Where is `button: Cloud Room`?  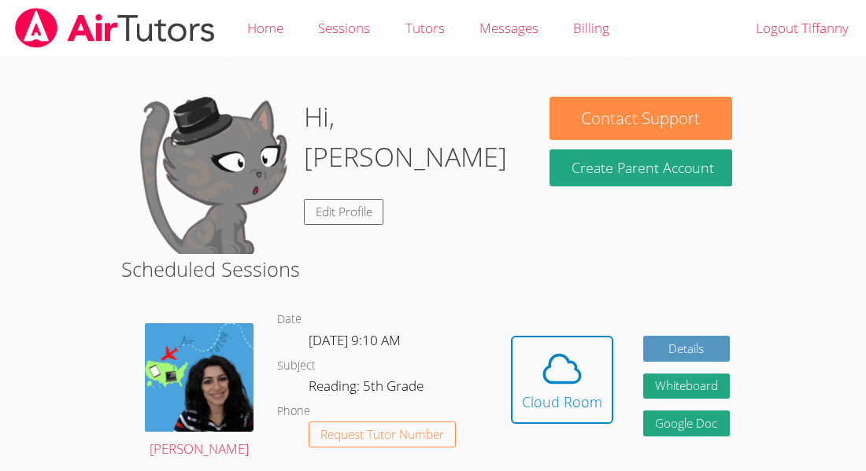 button: Cloud Room is located at coordinates (562, 380).